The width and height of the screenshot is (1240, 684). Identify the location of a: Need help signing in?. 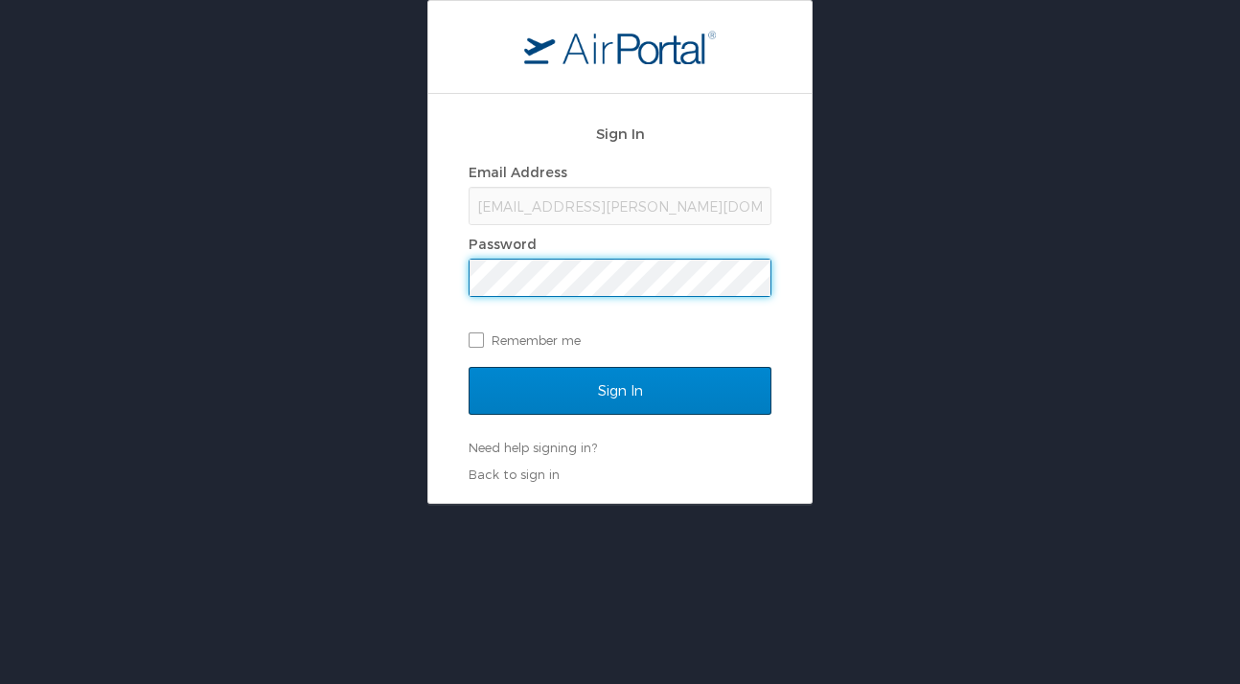
(533, 448).